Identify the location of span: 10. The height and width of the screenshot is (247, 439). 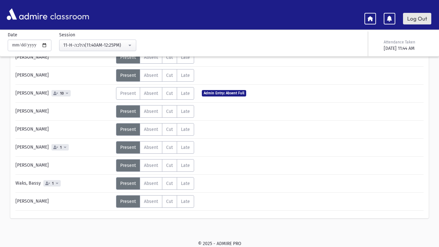
(62, 93).